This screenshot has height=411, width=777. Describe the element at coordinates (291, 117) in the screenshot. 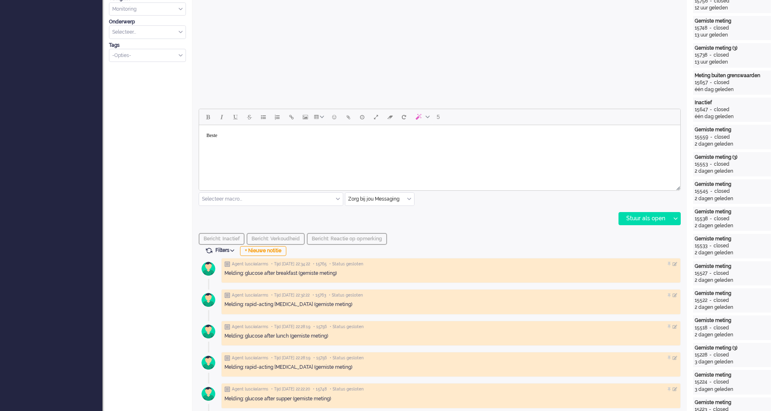

I see `button: Insert/edit link` at that location.